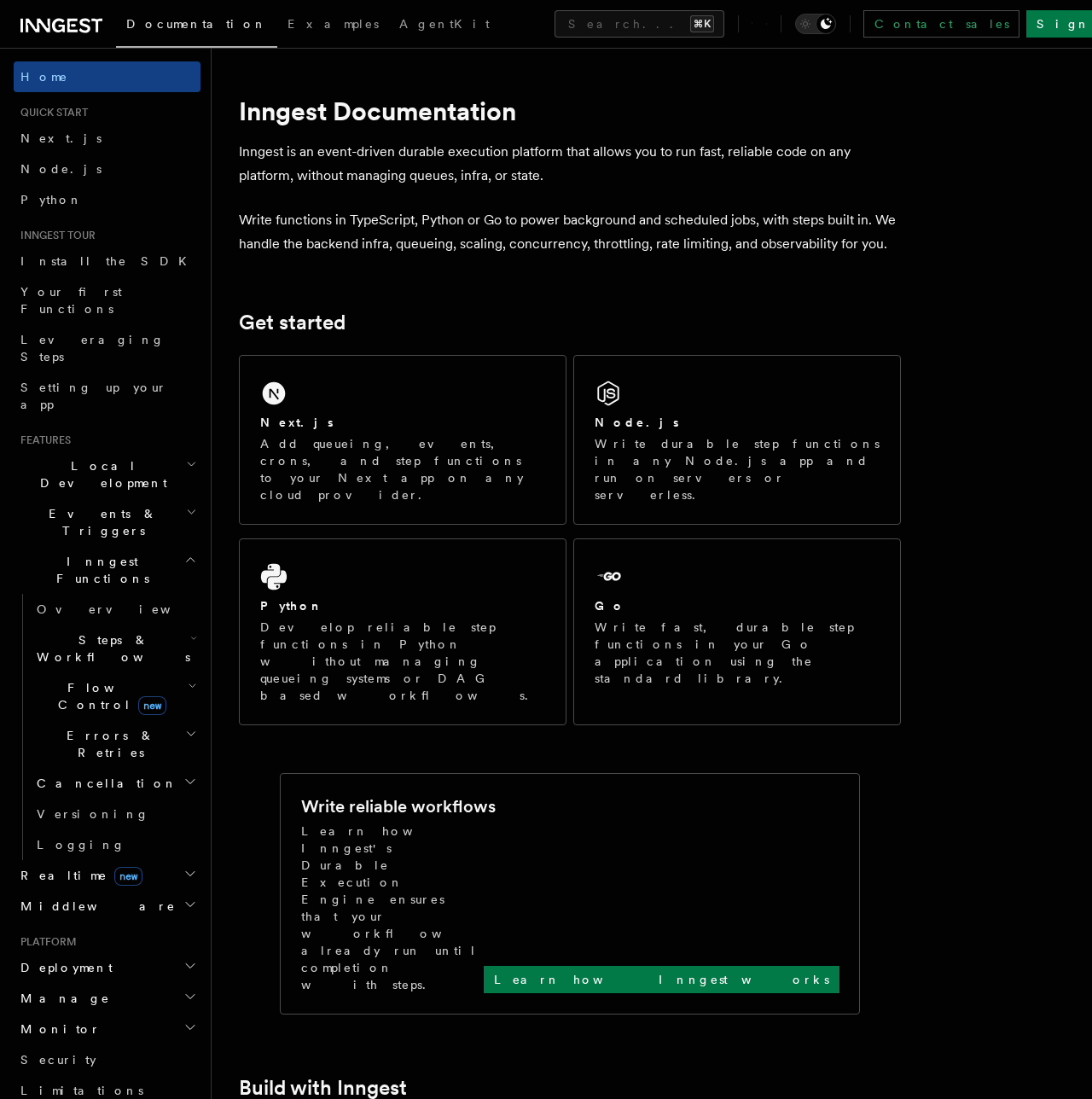 Image resolution: width=1092 pixels, height=1099 pixels. Describe the element at coordinates (92, 348) in the screenshot. I see `span: Leveraging Steps` at that location.